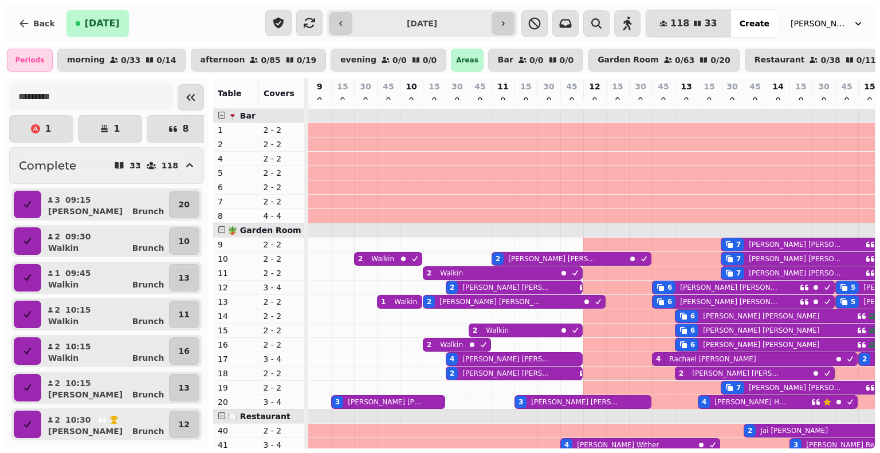  Describe the element at coordinates (754, 23) in the screenshot. I see `span: Create` at that location.